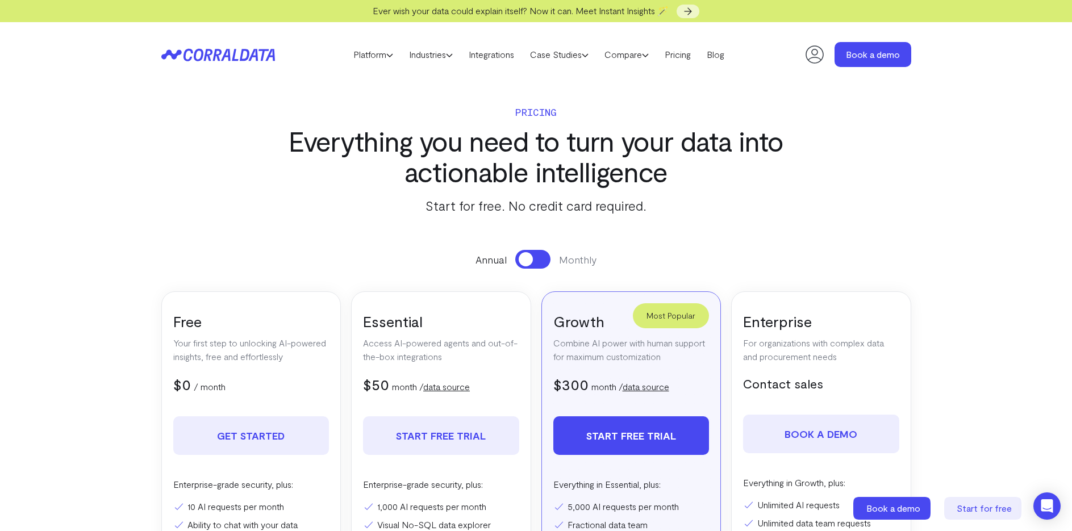 This screenshot has height=531, width=1072. I want to click on p: For organizations with complex data and procurement needs, so click(821, 350).